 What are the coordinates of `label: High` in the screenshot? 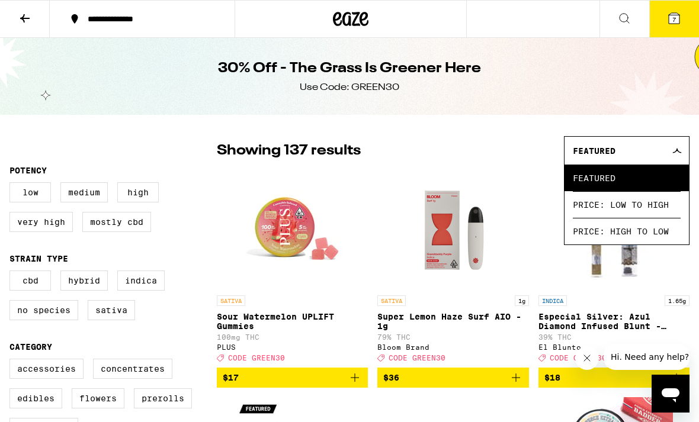 It's located at (138, 192).